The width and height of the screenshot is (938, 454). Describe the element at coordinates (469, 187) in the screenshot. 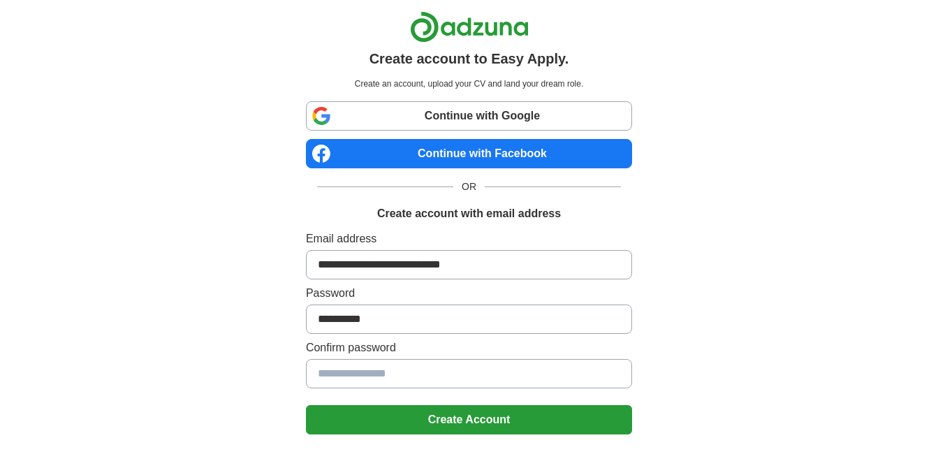

I see `span: OR` at that location.